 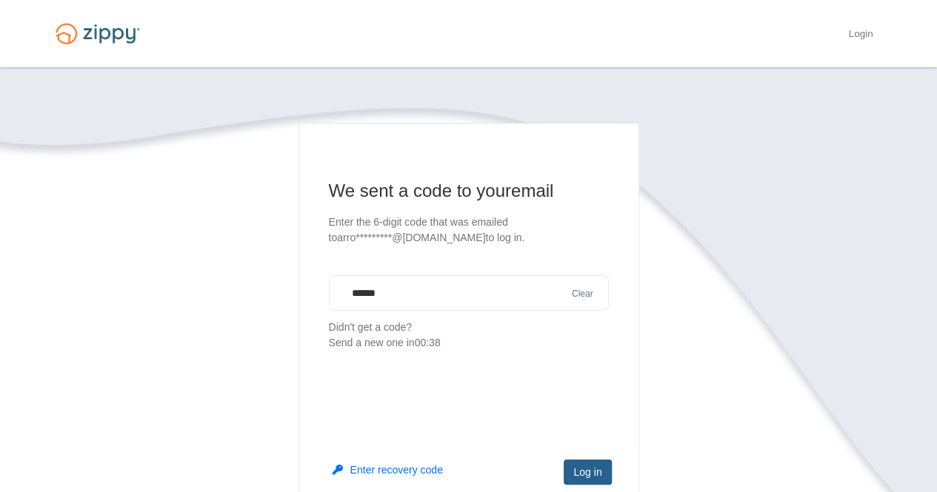 I want to click on button: Clear, so click(x=582, y=294).